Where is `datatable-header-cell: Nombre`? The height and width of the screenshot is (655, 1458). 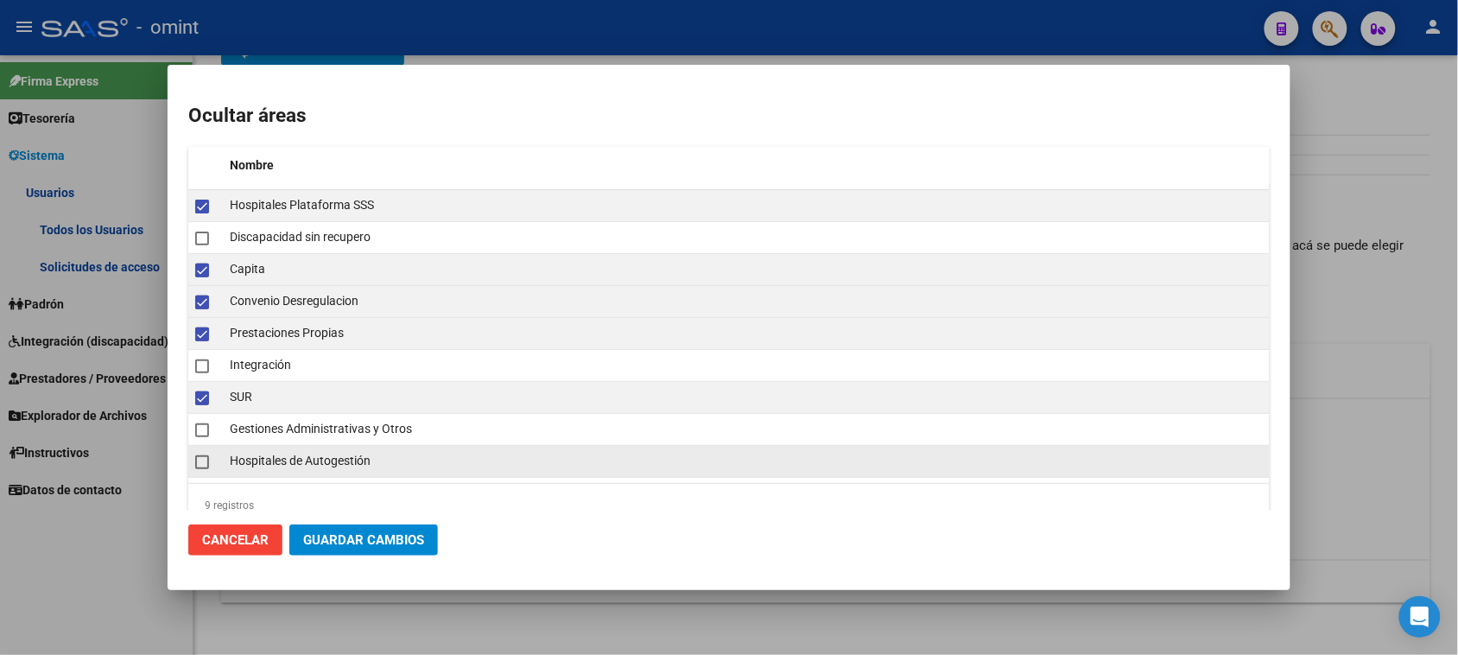
datatable-header-cell: Nombre is located at coordinates (746, 165).